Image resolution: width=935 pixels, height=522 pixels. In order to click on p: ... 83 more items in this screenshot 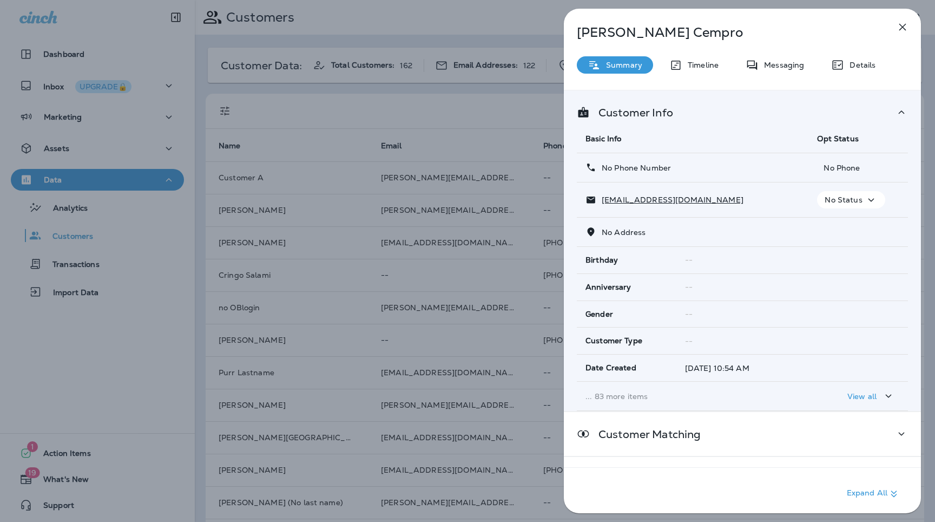, I will do `click(692, 396)`.